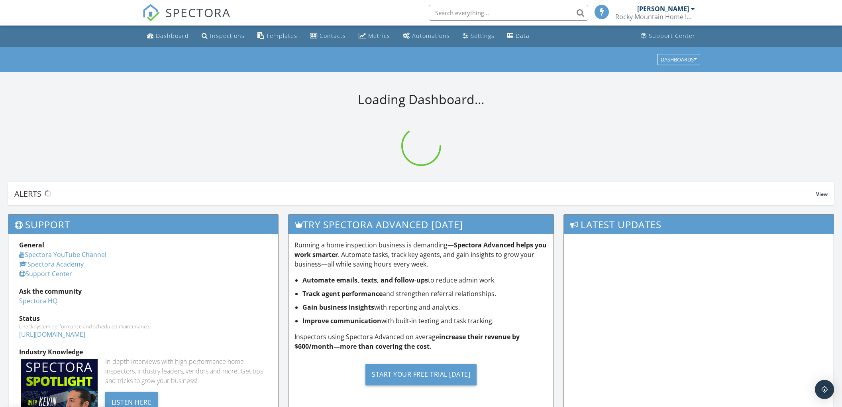 This screenshot has height=407, width=842. What do you see at coordinates (143, 291) in the screenshot?
I see `div: Ask the community` at bounding box center [143, 291].